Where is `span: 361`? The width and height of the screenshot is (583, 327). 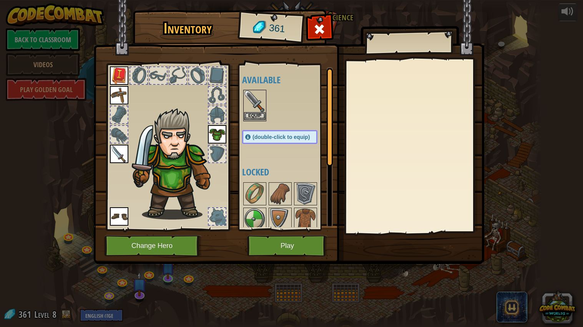
span: 361 is located at coordinates (277, 28).